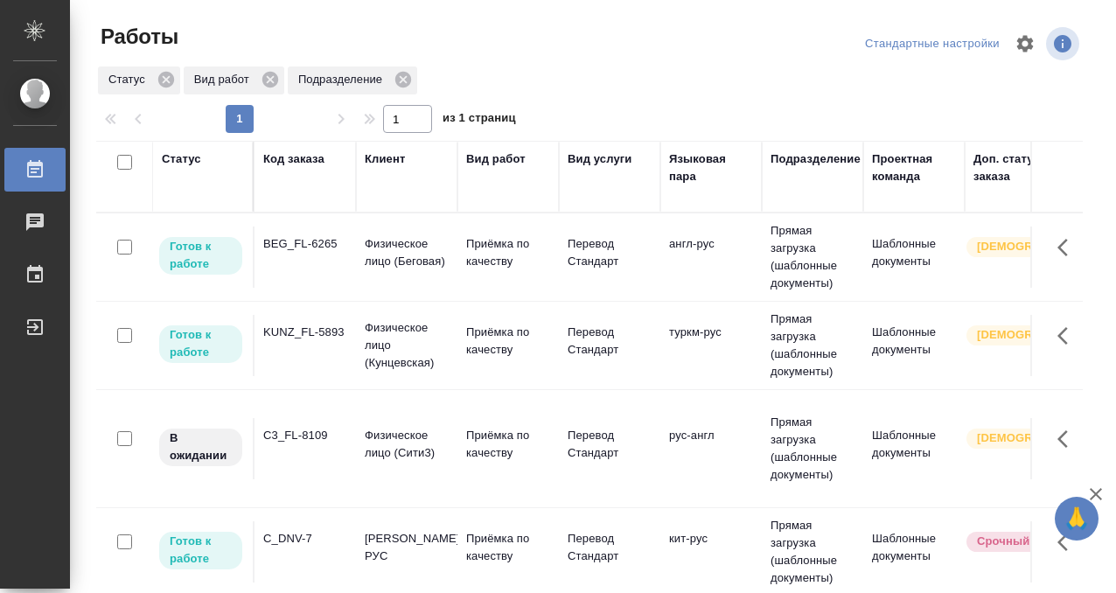  I want to click on p: Срочный, so click(1003, 542).